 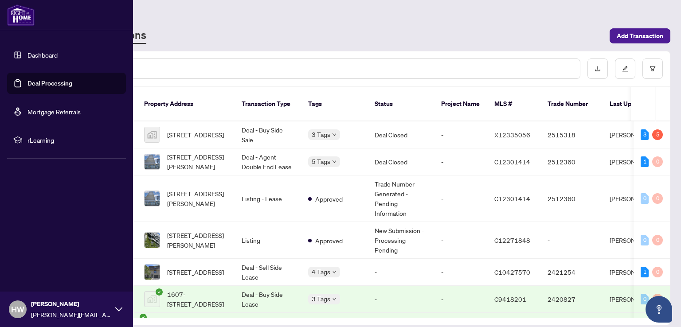 What do you see at coordinates (268, 162) in the screenshot?
I see `td: Deal - Agent Double End Lease` at bounding box center [268, 162].